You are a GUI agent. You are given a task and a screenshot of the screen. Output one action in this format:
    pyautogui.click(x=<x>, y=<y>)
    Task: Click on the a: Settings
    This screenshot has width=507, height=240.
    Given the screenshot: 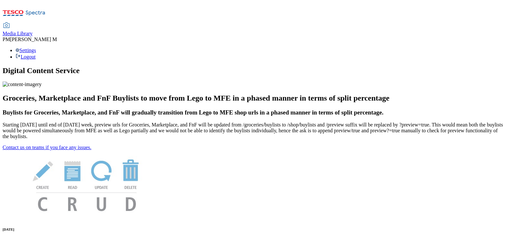 What is the action you would take?
    pyautogui.click(x=26, y=50)
    